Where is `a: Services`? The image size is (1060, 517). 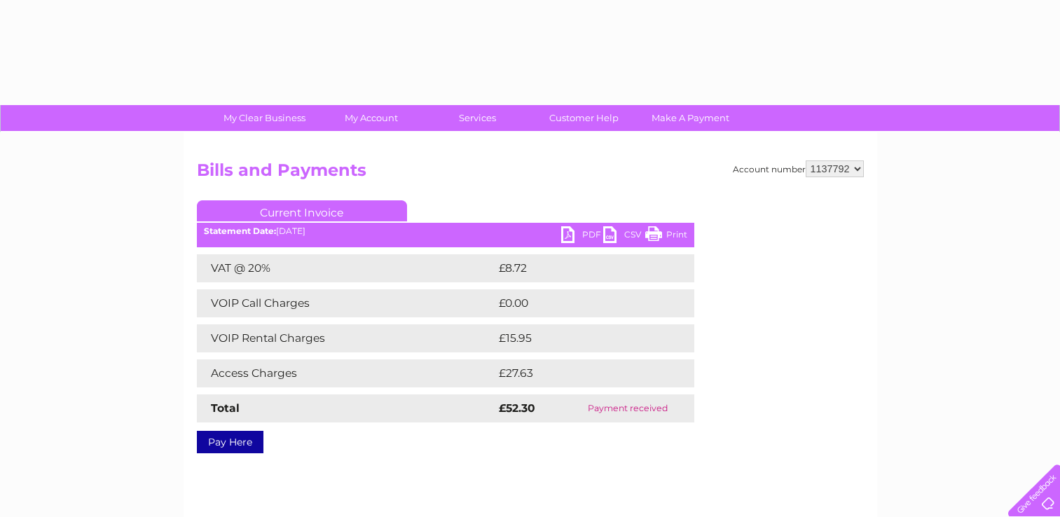
a: Services is located at coordinates (477, 118).